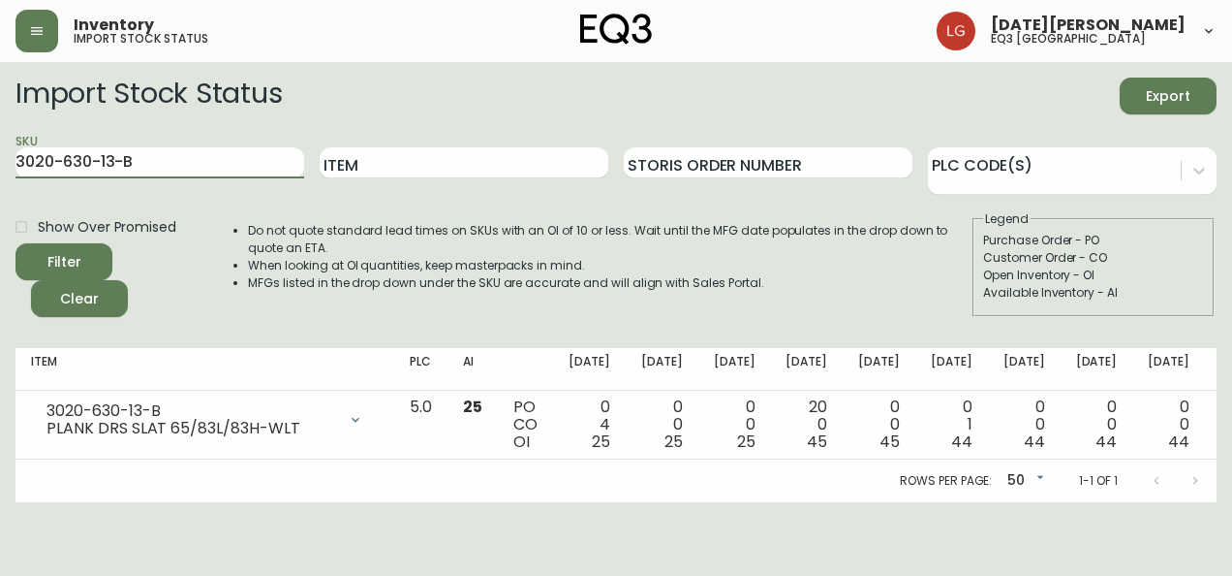 This screenshot has height=576, width=1232. I want to click on button: Clear, so click(79, 298).